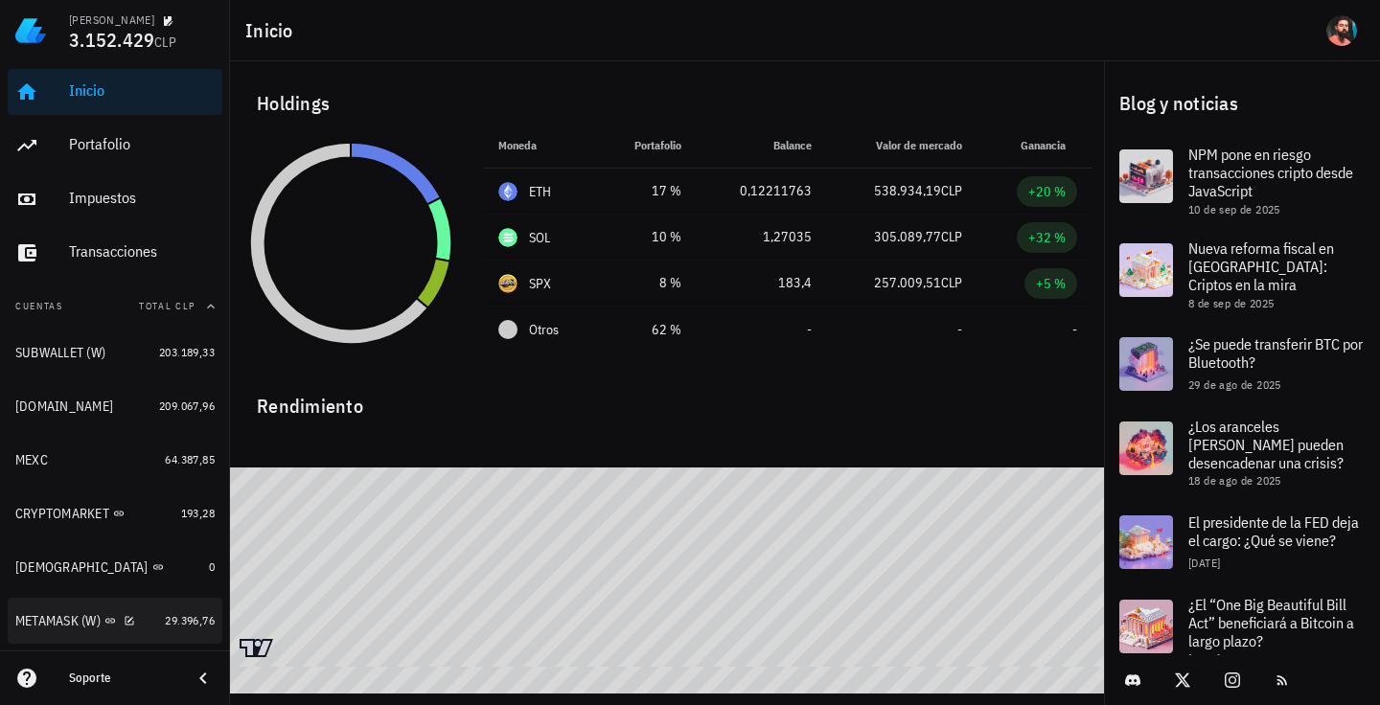  What do you see at coordinates (142, 251) in the screenshot?
I see `div: Transacciones` at bounding box center [142, 251].